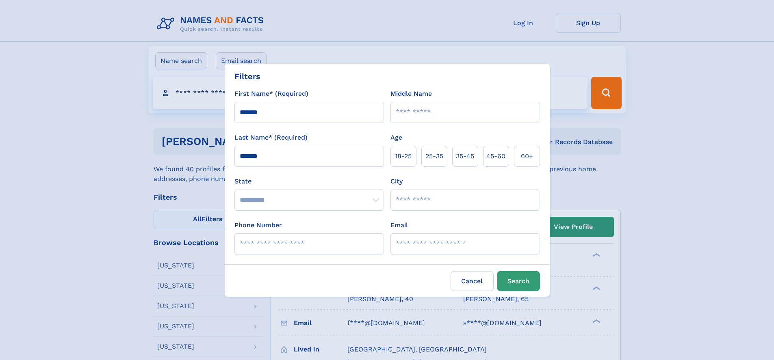  Describe the element at coordinates (434, 156) in the screenshot. I see `span: 25‑35` at that location.